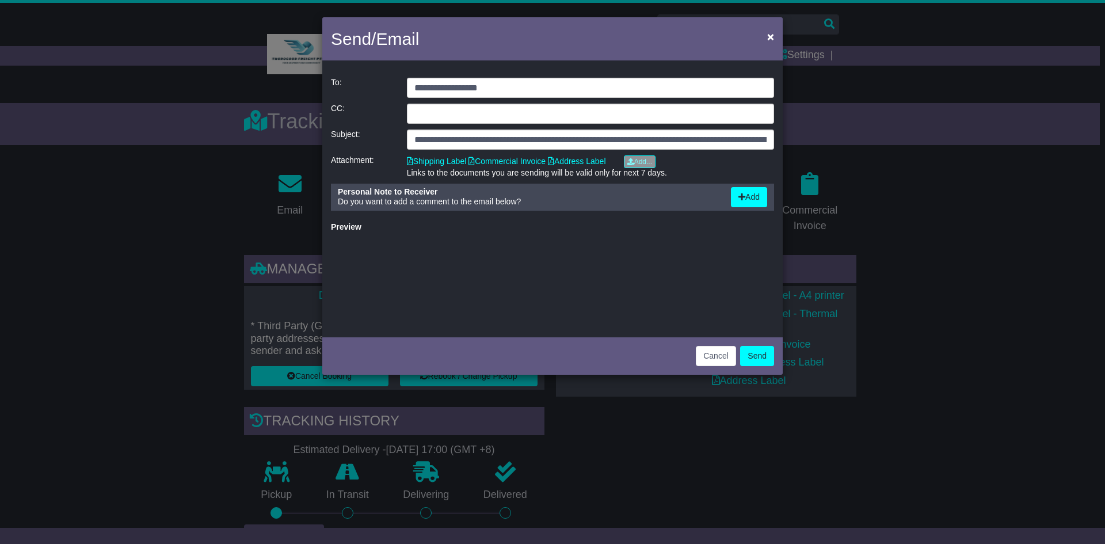  Describe the element at coordinates (507, 161) in the screenshot. I see `a: Commercial Invoice` at that location.